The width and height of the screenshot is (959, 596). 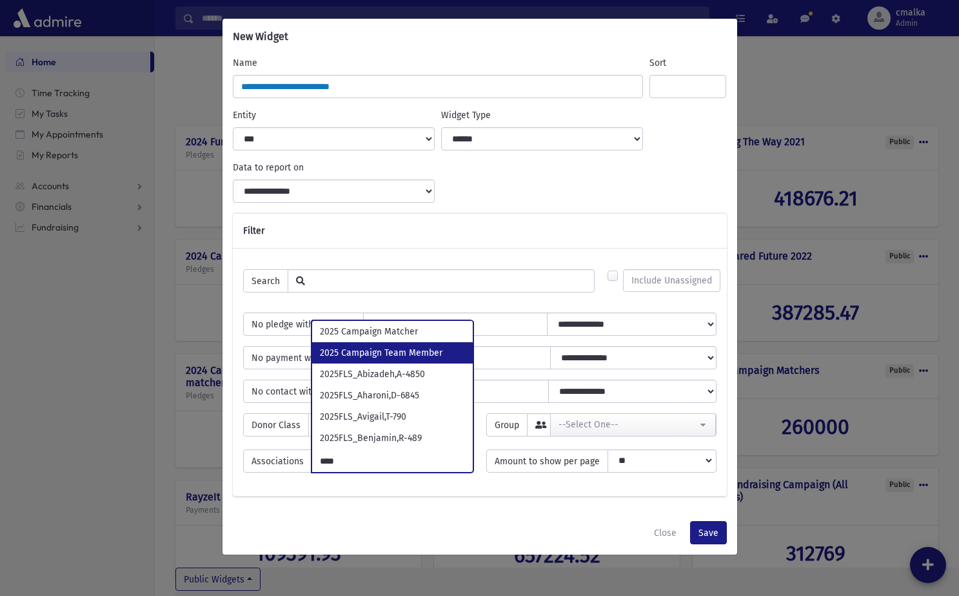 I want to click on li: 2025FLS_Avigail,T-790, so click(x=392, y=416).